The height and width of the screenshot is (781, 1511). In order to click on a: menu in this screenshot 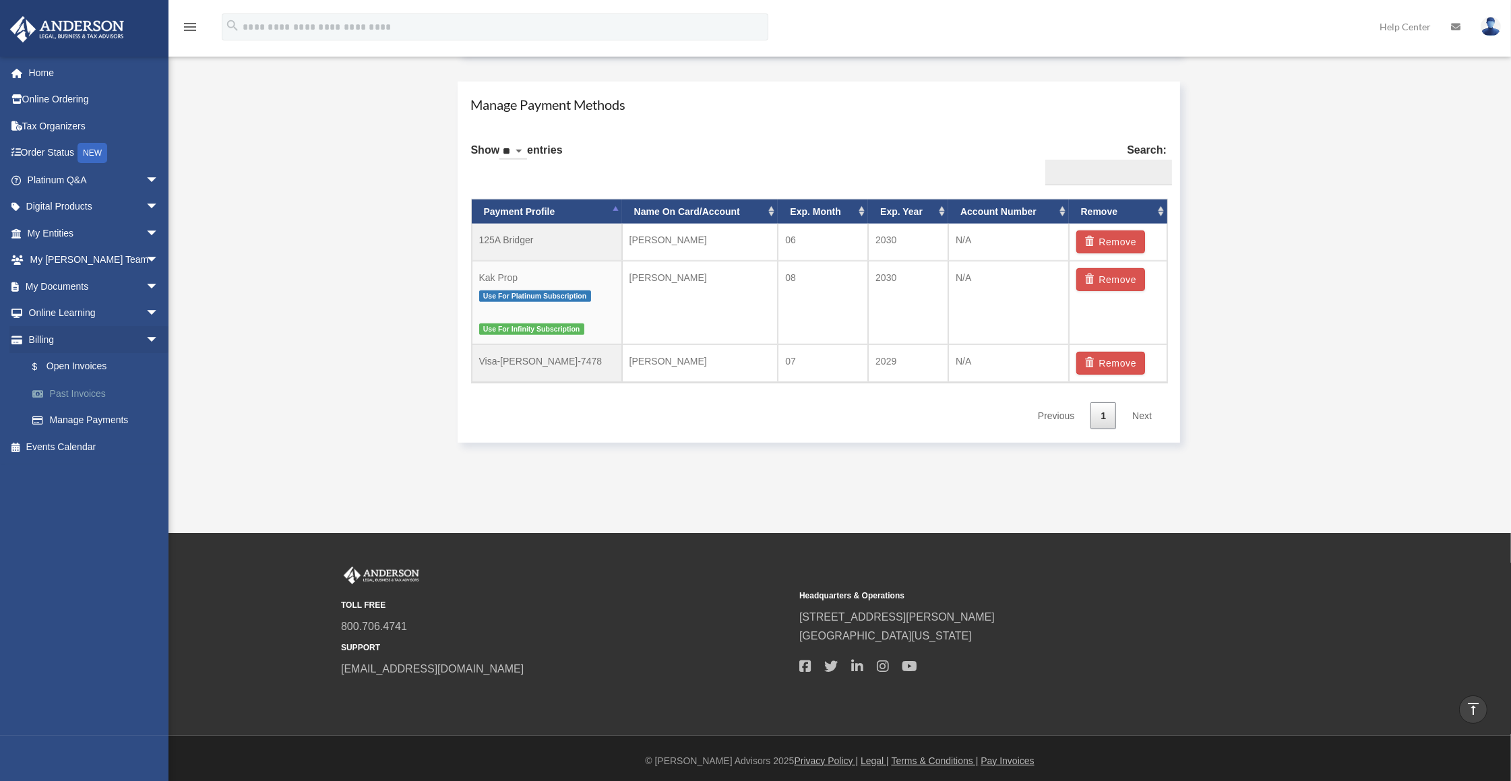, I will do `click(190, 29)`.